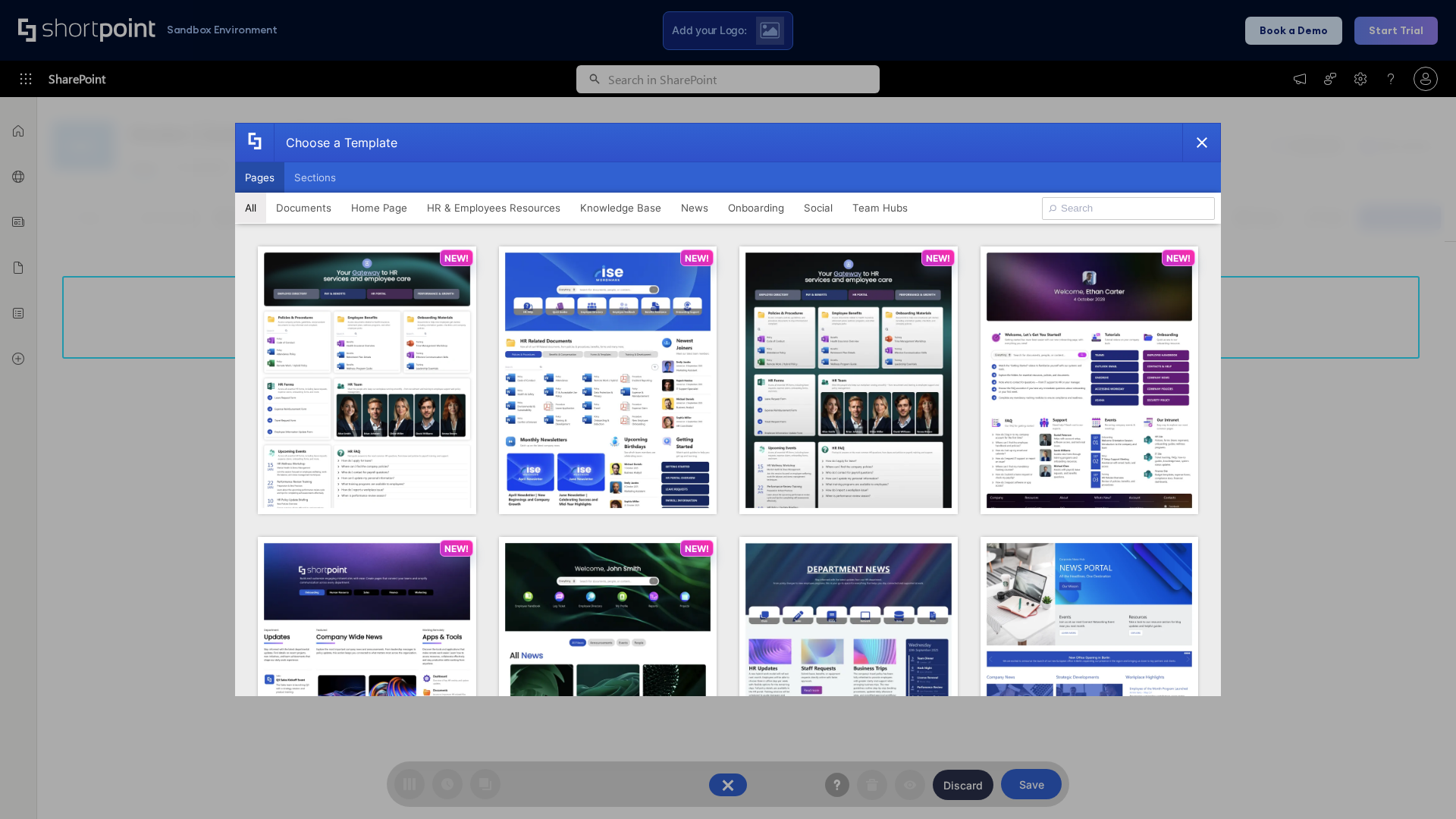 This screenshot has height=819, width=1456. What do you see at coordinates (695, 207) in the screenshot?
I see `button: News` at bounding box center [695, 207].